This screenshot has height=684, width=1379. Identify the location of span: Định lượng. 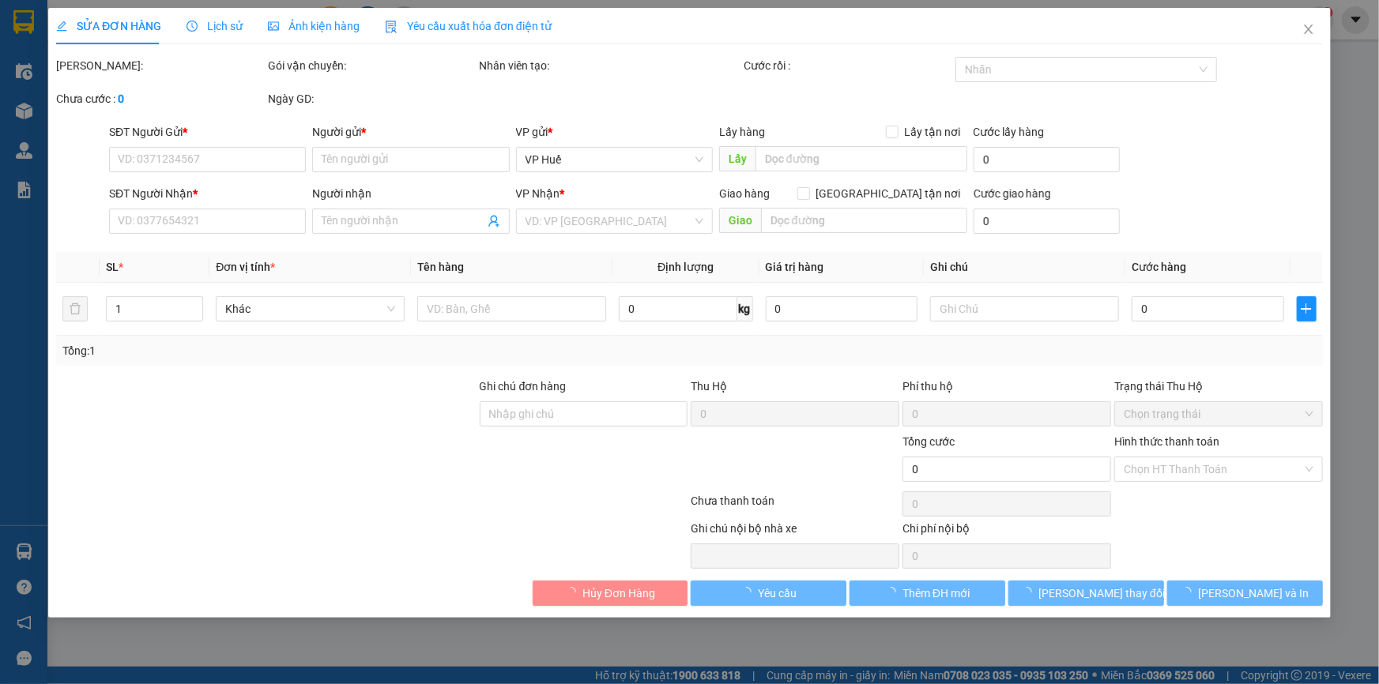
(685, 267).